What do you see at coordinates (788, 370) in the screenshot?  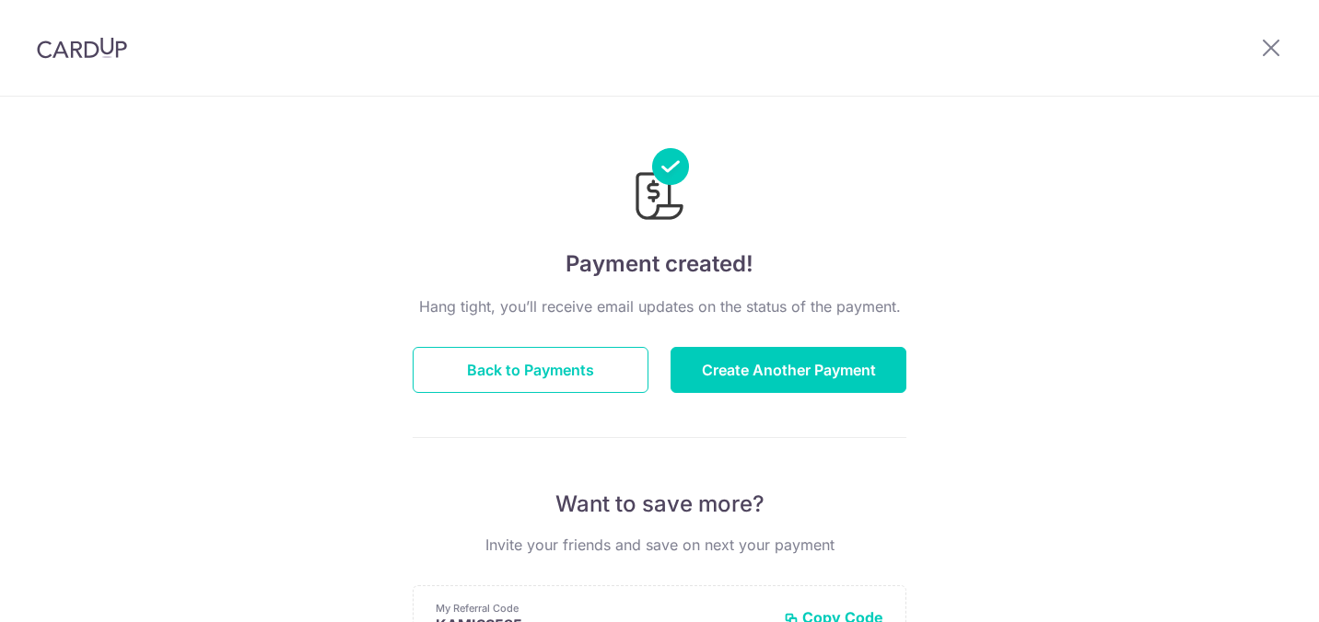 I see `button: Create Another Payment` at bounding box center [788, 370].